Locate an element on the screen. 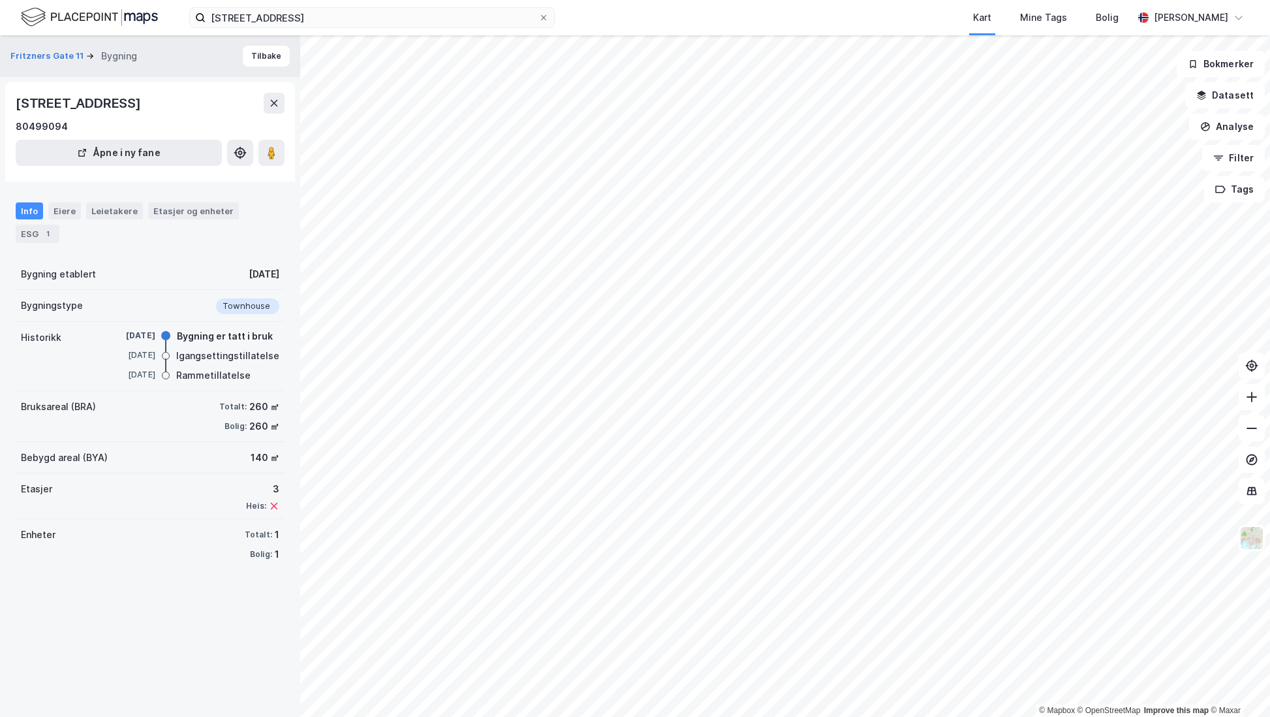  input: Søk på adresse, matrikkel, gårdeiere, leietakere eller personer is located at coordinates (372, 18).